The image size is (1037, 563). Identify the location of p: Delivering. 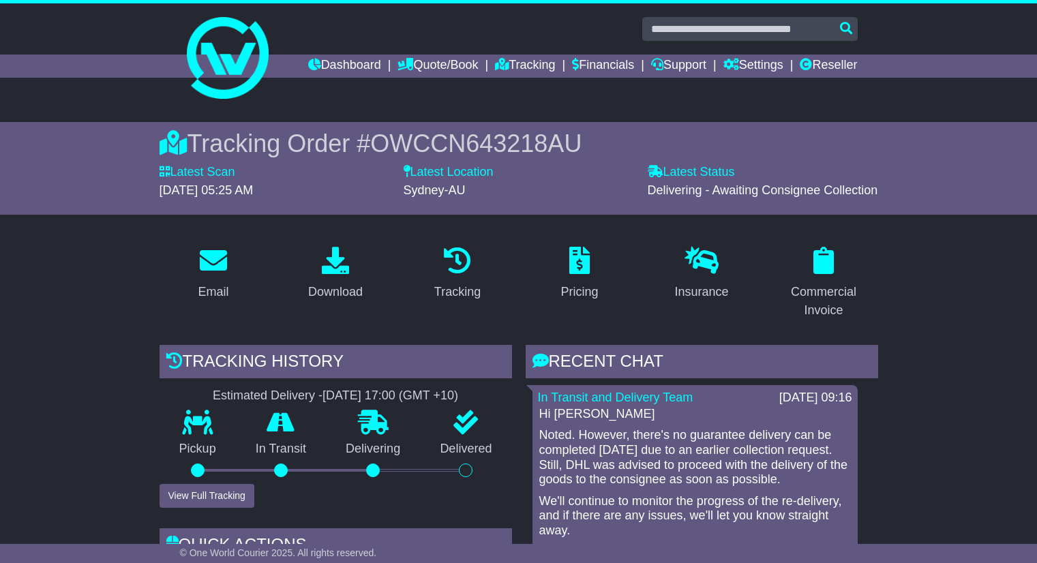
(373, 449).